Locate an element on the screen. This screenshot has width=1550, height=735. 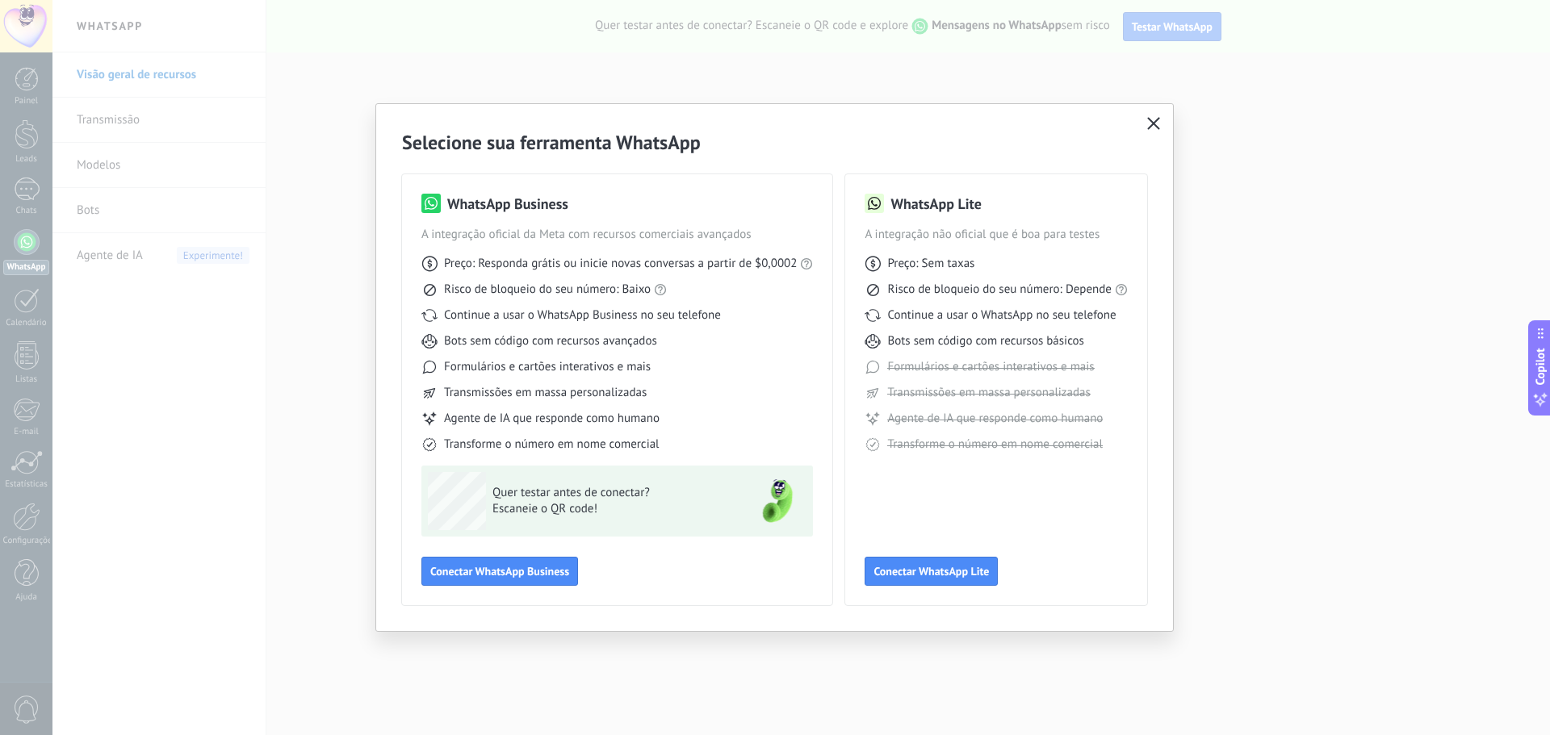
span: Bots sem código com recursos avançados is located at coordinates (551, 342).